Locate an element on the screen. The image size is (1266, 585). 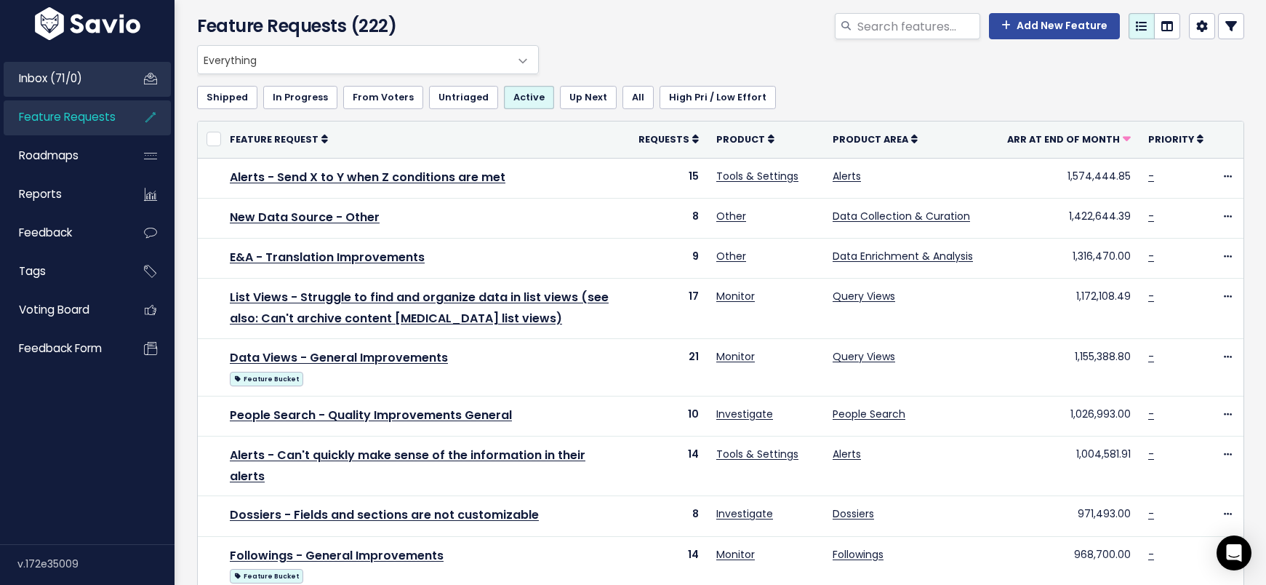
a: Alerts - Can't quickly make sense of the information in their alerts is located at coordinates (407, 465).